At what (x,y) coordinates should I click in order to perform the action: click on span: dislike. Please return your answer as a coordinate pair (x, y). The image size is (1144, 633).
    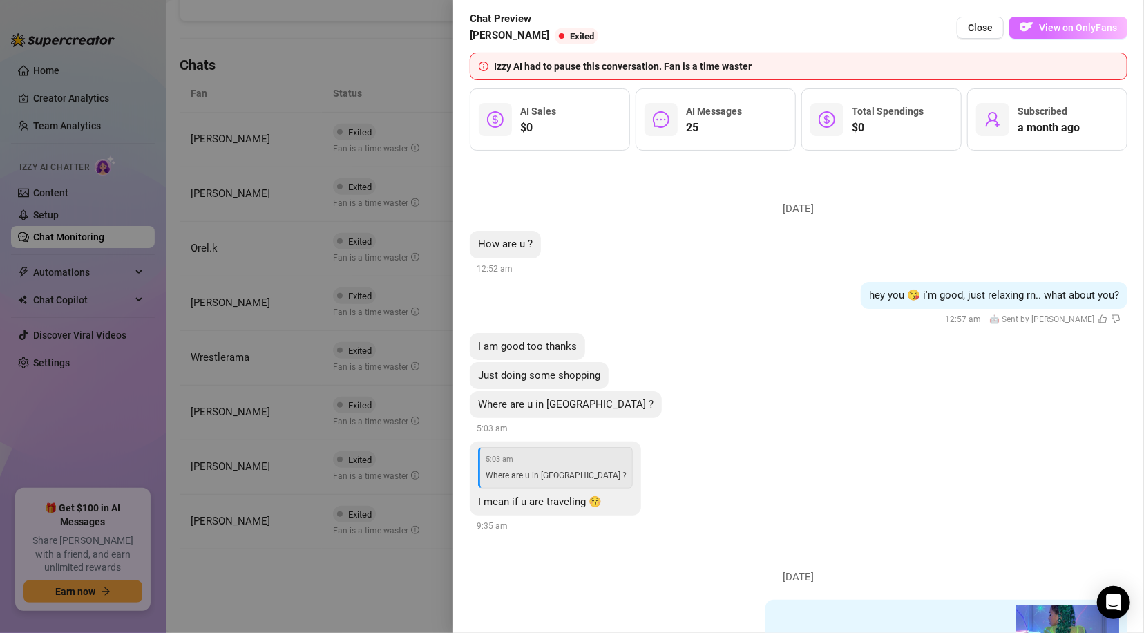
    Looking at the image, I should click on (1116, 319).